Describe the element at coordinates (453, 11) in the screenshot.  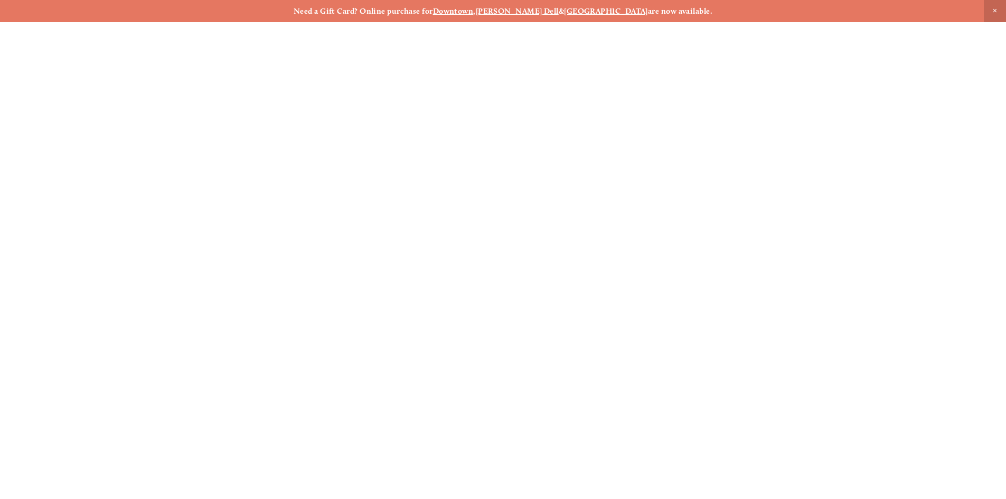
I see `strong: Downtown` at that location.